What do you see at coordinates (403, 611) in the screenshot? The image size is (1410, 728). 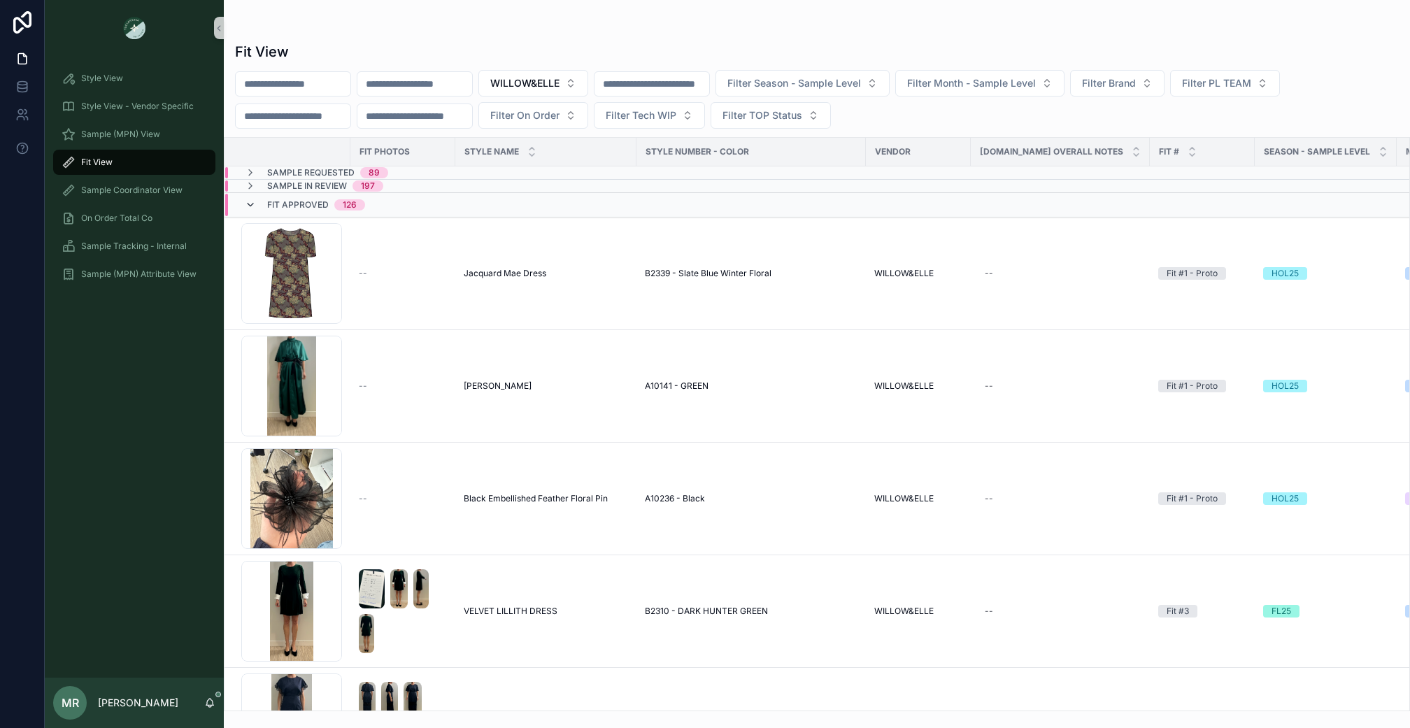 I see `a: Screenshot-2025-08-26-at-4.15.16-PM.pngScreenshot-2025-08-26-at-4.15.19-PM.pngScreenshot-2025-08-...` at bounding box center [403, 611].